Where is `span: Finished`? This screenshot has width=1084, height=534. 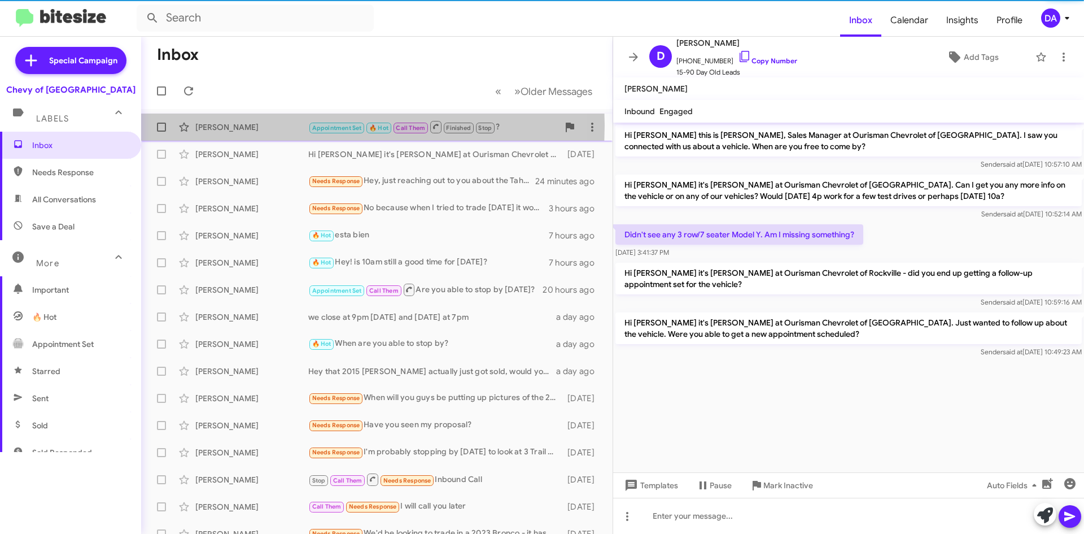 span: Finished is located at coordinates (458, 128).